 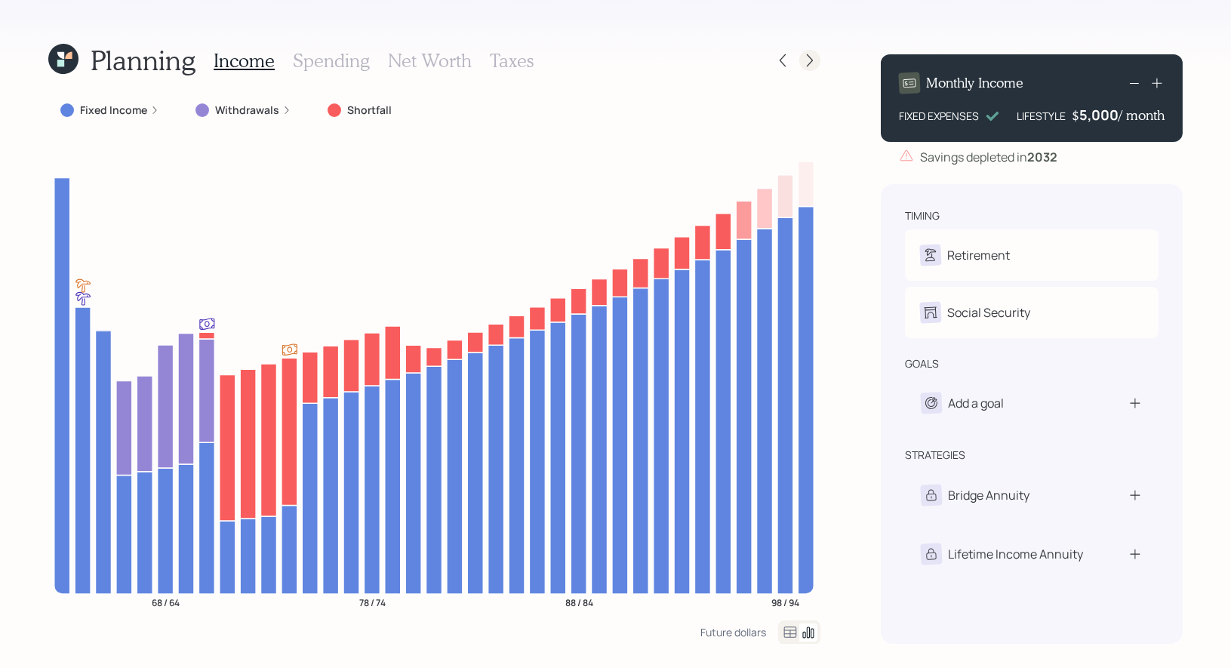 I want to click on div: timing, so click(x=922, y=216).